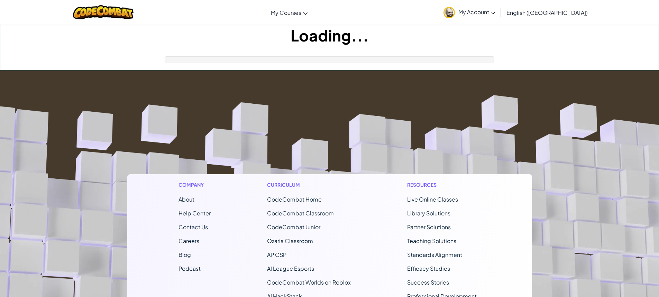 This screenshot has height=297, width=659. What do you see at coordinates (289, 12) in the screenshot?
I see `a: My Courses` at bounding box center [289, 12].